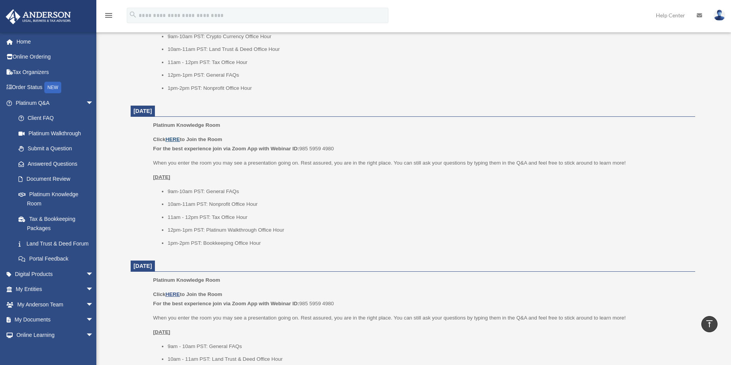 The image size is (731, 365). Describe the element at coordinates (429, 243) in the screenshot. I see `li: 1pm-2pm PST: Bookkeeping Office Hour` at that location.